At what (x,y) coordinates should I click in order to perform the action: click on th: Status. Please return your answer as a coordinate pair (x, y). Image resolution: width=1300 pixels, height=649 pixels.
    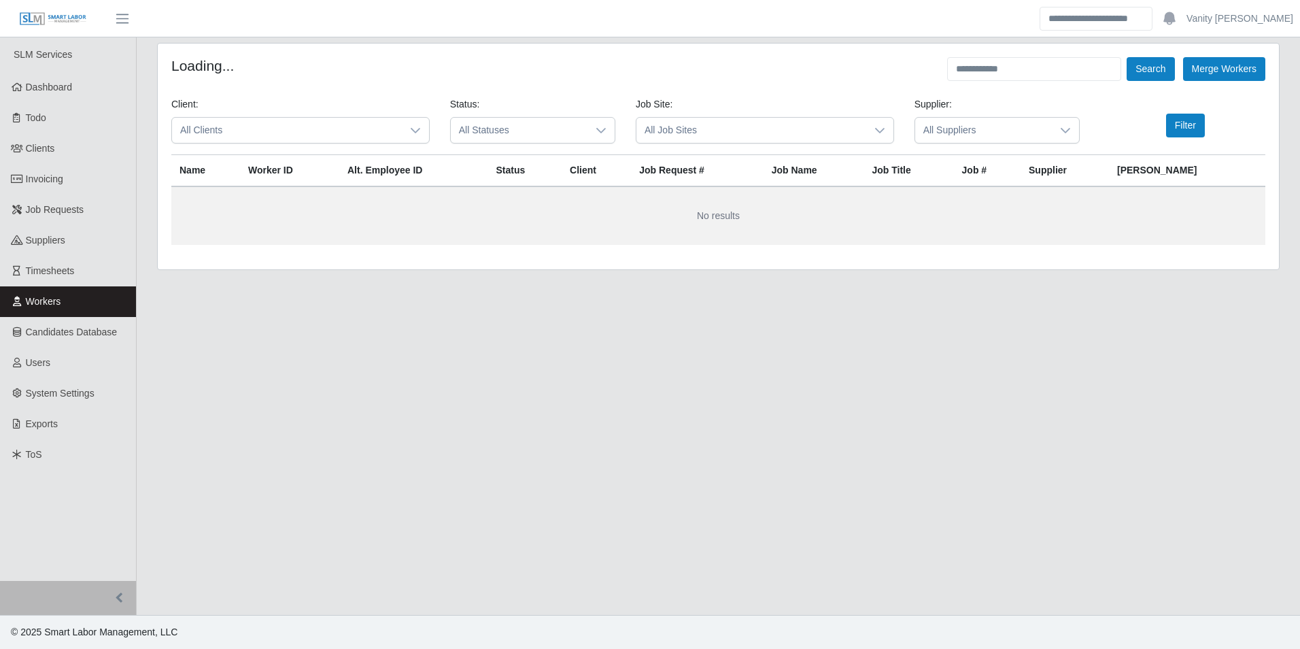
    Looking at the image, I should click on (525, 171).